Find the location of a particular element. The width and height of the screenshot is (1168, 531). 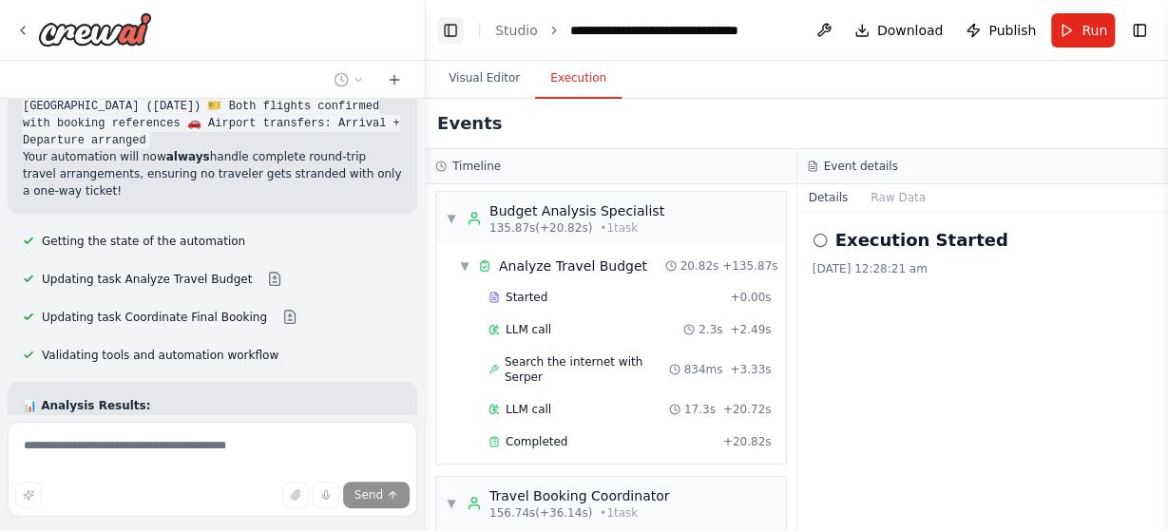

button: Execution is located at coordinates (578, 79).